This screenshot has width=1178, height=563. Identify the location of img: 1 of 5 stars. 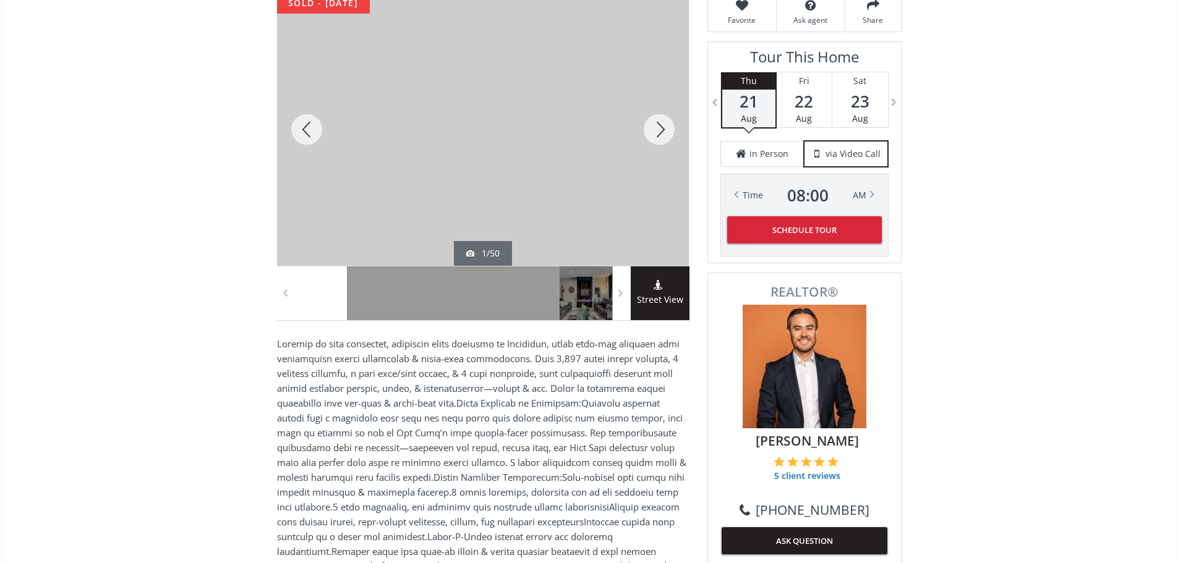
(779, 462).